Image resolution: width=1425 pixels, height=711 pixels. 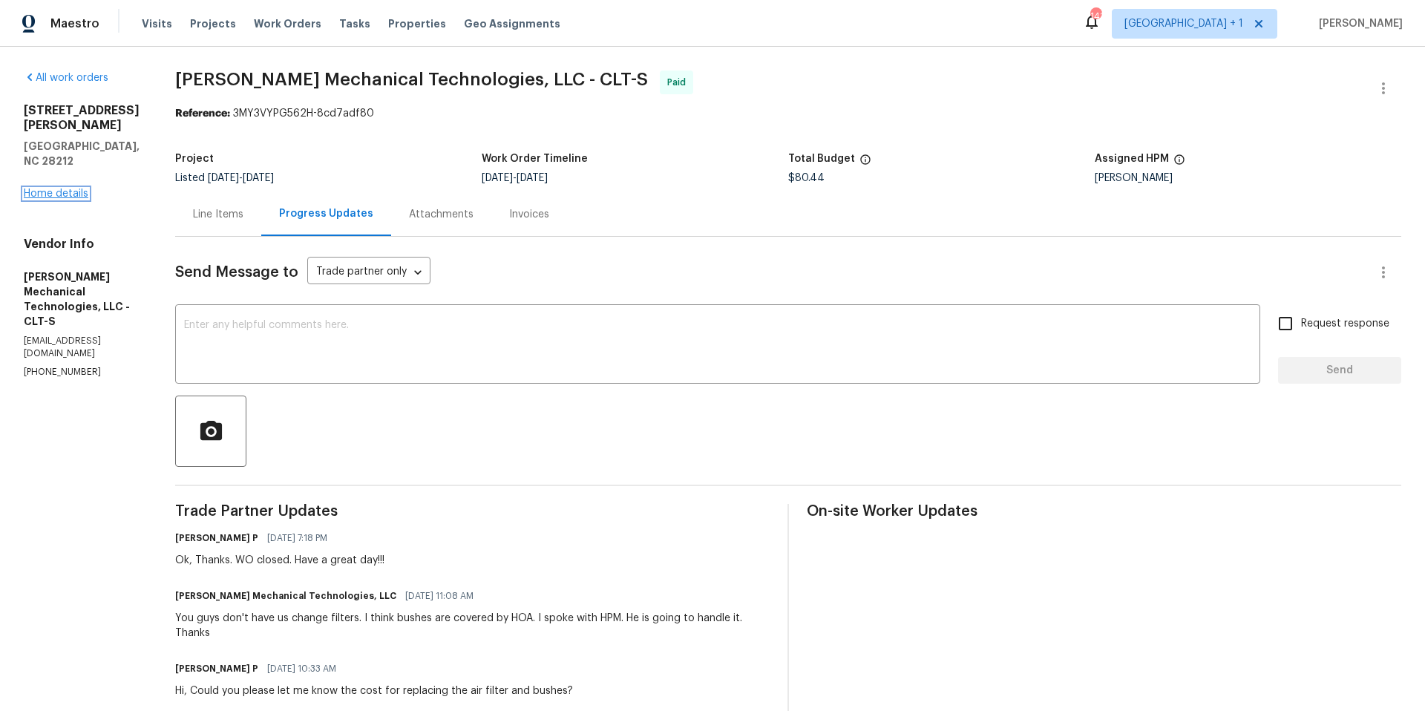 What do you see at coordinates (1104, 511) in the screenshot?
I see `span: On-site Worker Updates` at bounding box center [1104, 511].